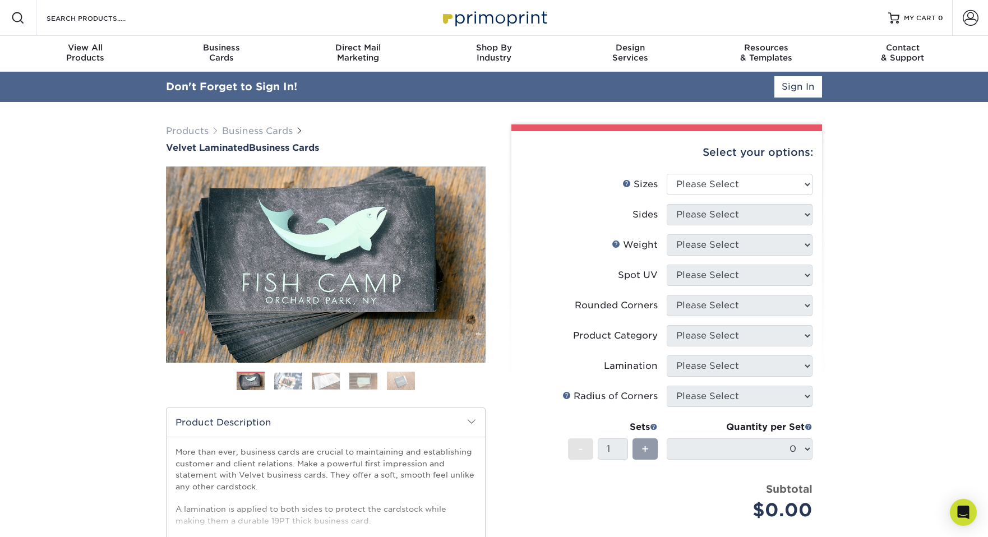  Describe the element at coordinates (326, 422) in the screenshot. I see `h2: Product Description` at that location.